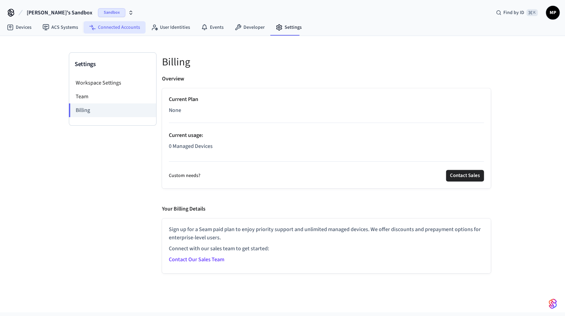  I want to click on a: Connected Accounts, so click(114, 27).